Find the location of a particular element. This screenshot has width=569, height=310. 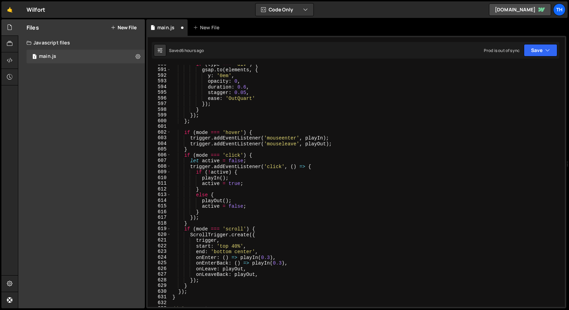

div: 618 is located at coordinates (159, 224).